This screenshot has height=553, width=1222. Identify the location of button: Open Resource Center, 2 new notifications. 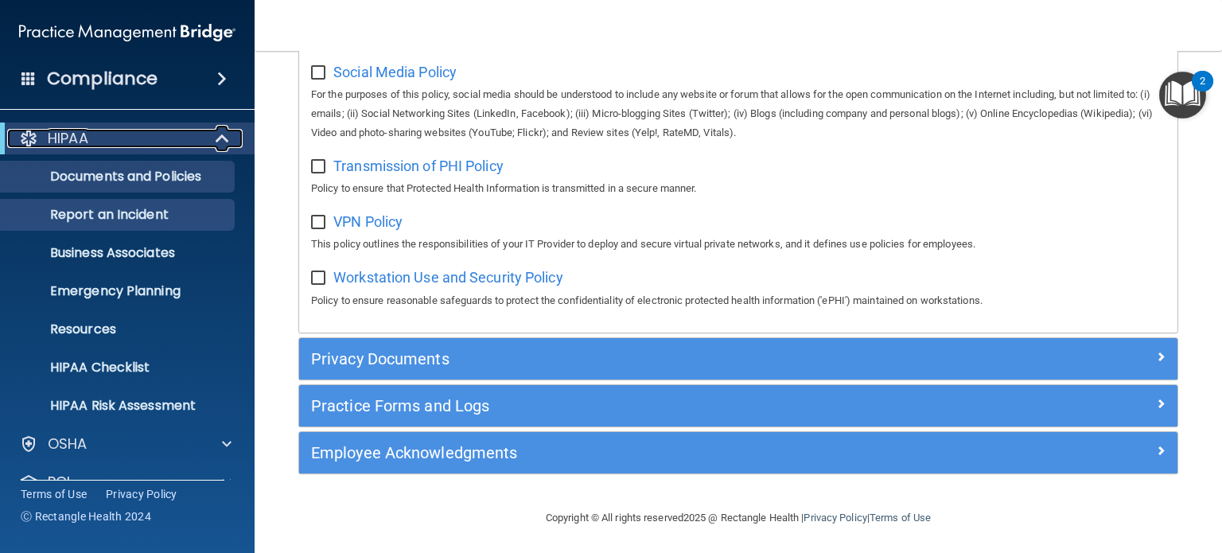
(1182, 95).